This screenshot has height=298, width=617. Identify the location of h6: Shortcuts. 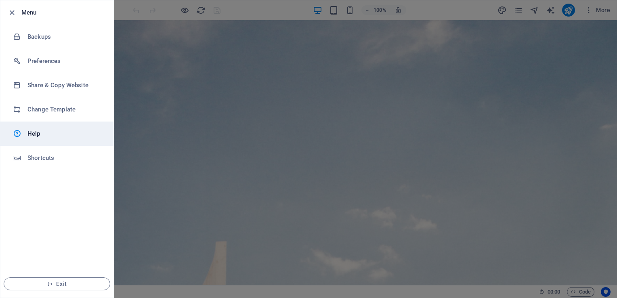
(65, 158).